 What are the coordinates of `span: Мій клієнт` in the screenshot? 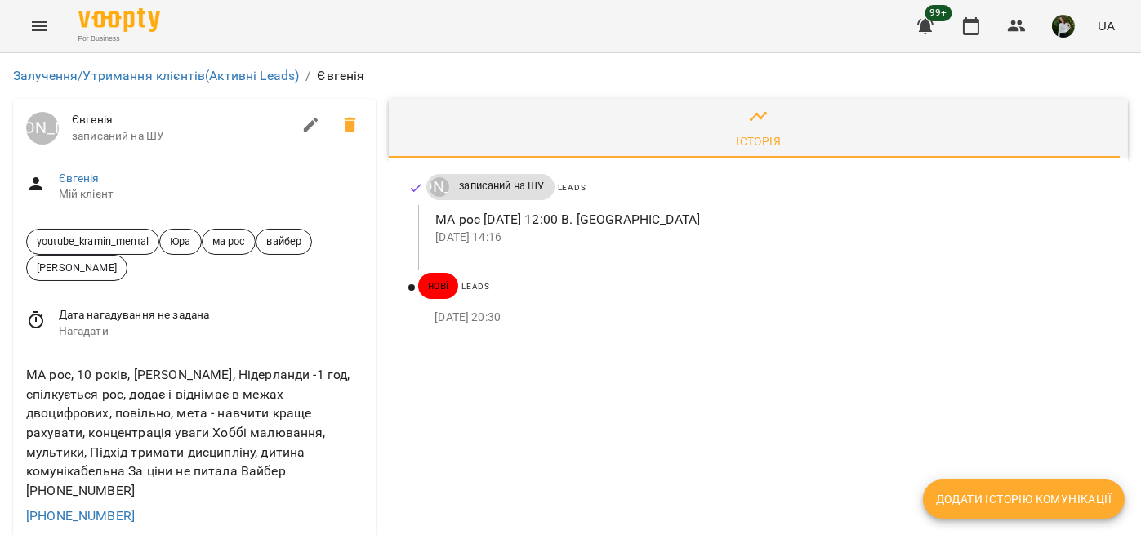 It's located at (211, 194).